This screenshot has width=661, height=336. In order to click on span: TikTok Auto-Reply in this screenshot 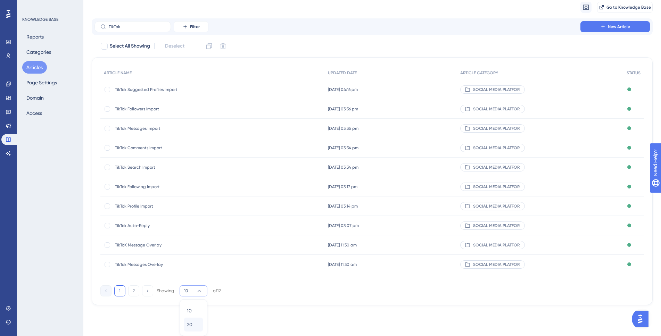, I will do `click(170, 226)`.